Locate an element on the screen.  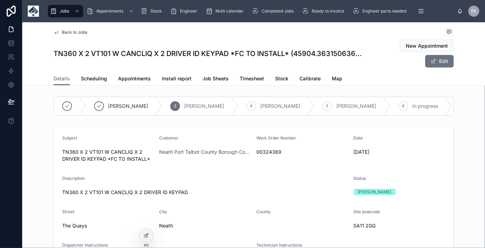
img: App logo is located at coordinates (33, 11).